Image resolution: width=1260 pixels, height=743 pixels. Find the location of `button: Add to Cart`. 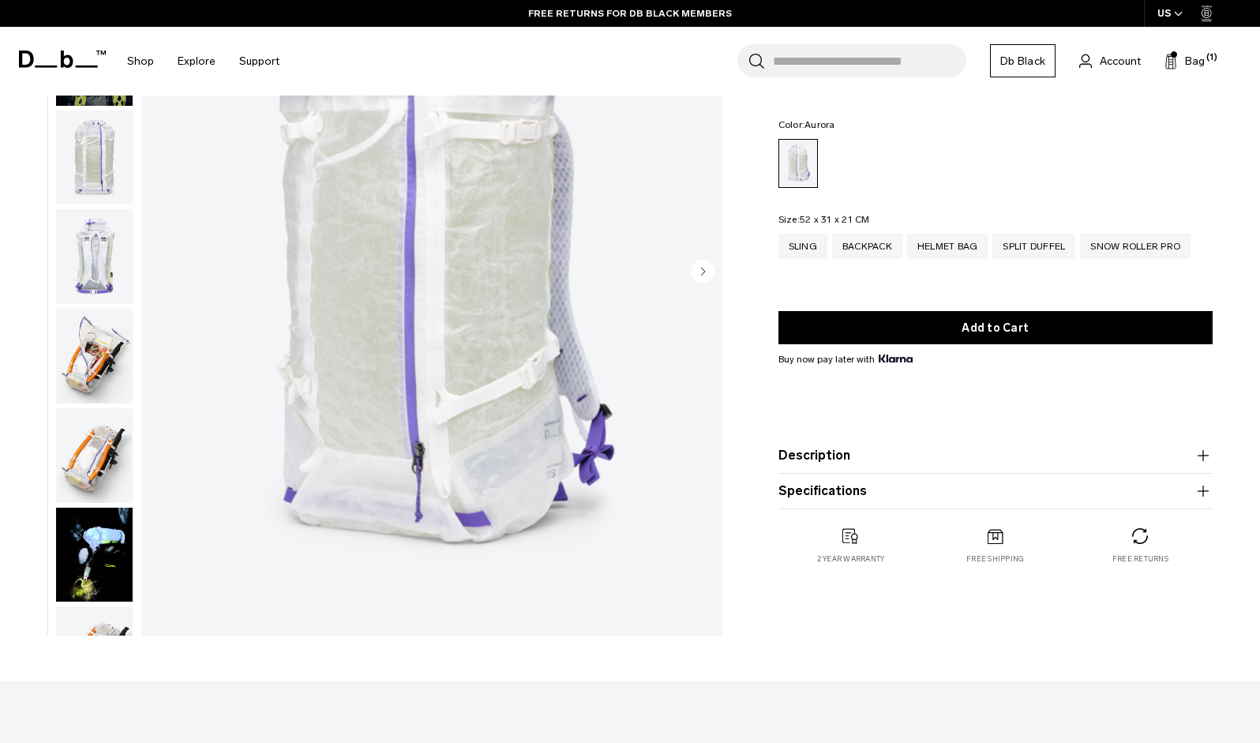

button: Add to Cart is located at coordinates (995, 328).